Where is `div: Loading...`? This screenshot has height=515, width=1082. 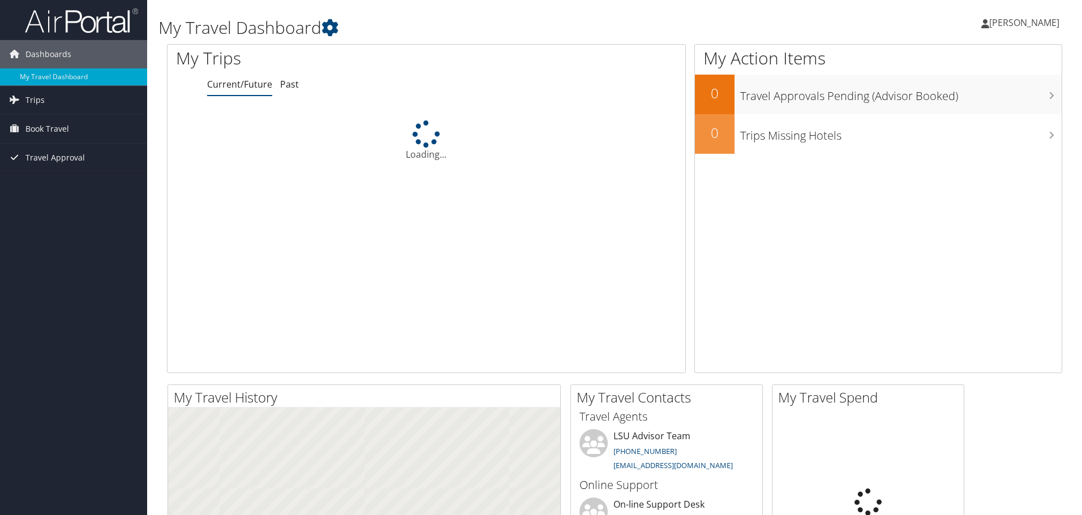
div: Loading... is located at coordinates (426, 141).